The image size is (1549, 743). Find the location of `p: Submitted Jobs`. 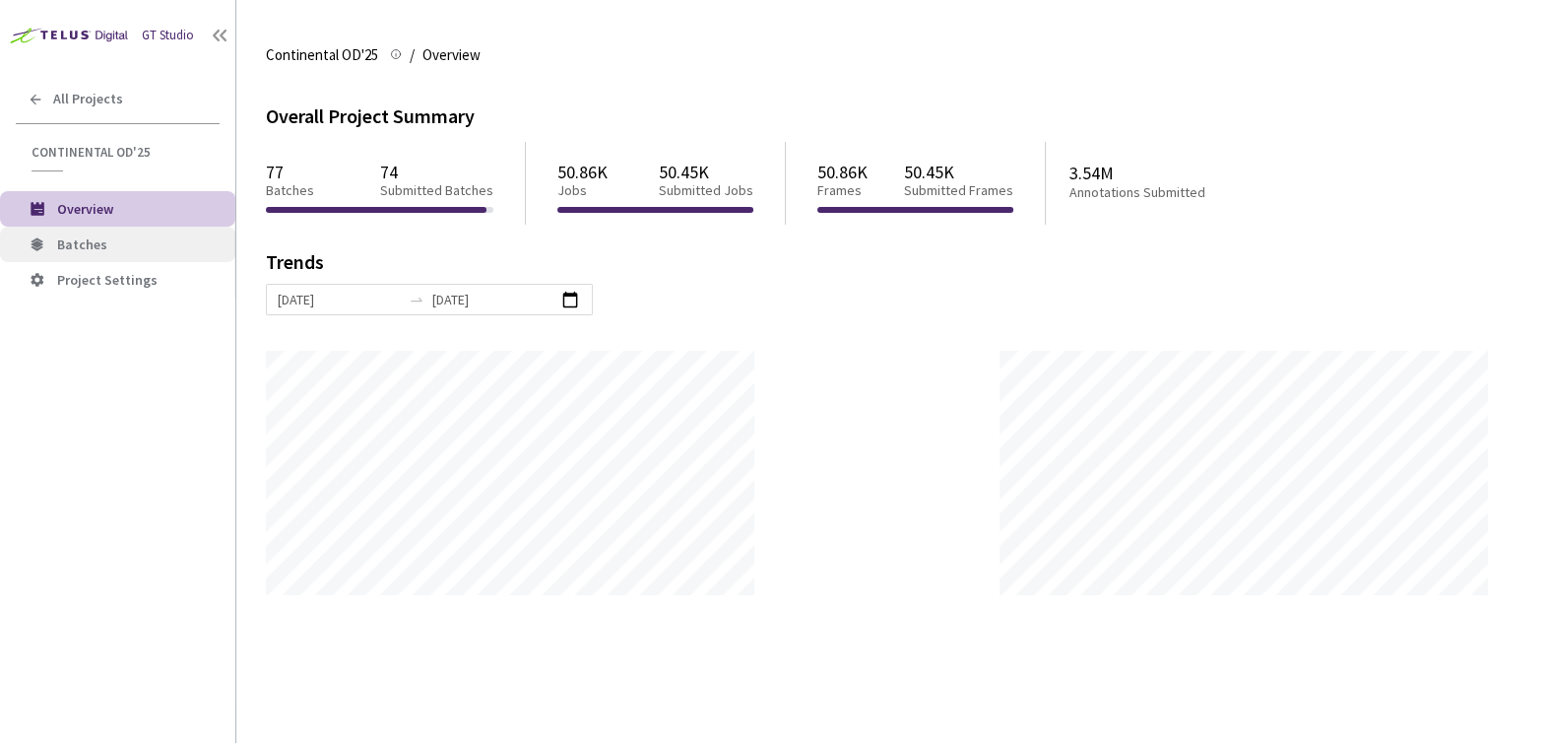

p: Submitted Jobs is located at coordinates (706, 190).